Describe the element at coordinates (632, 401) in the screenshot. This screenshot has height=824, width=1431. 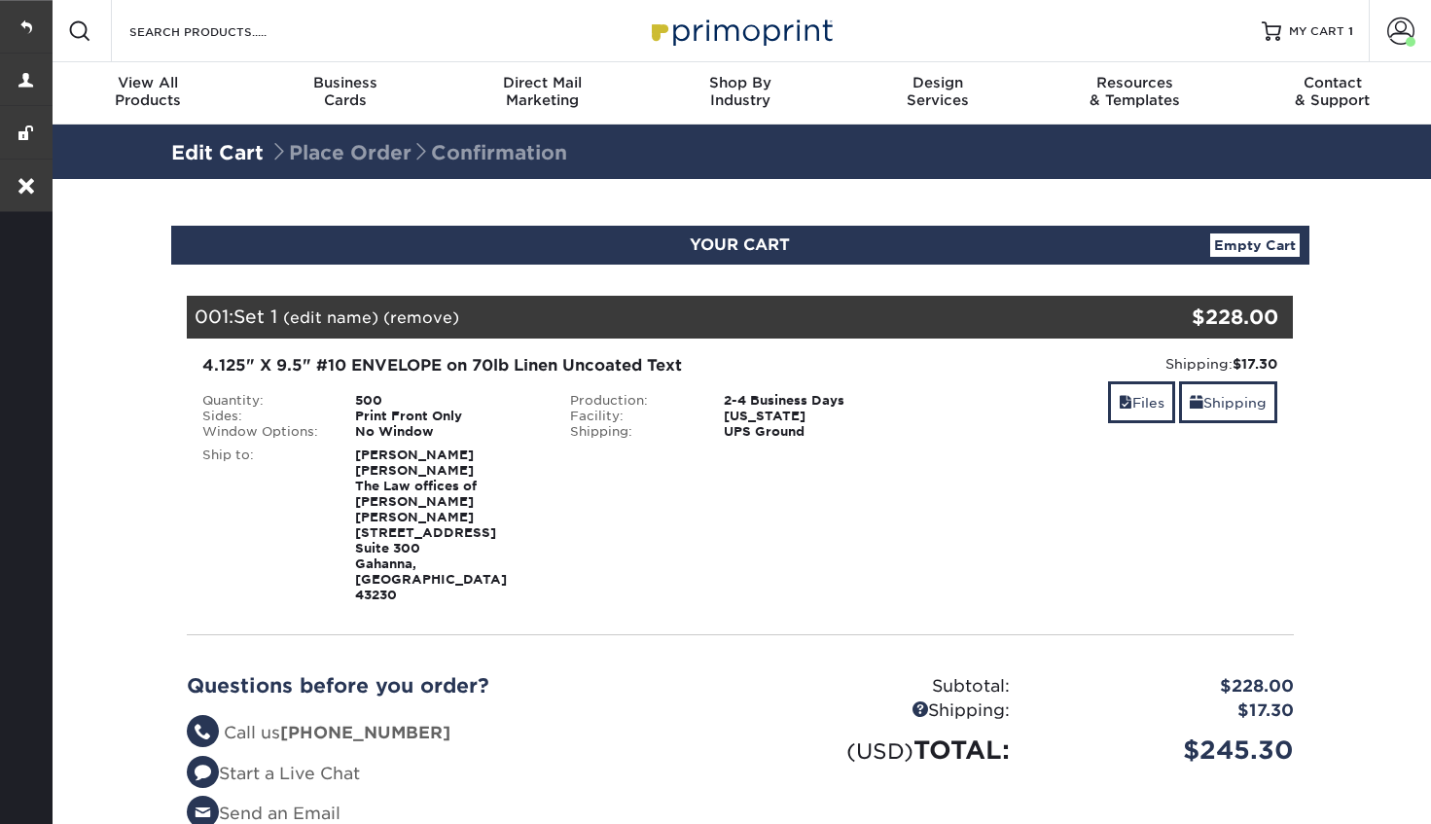
I see `div: Production:` at that location.